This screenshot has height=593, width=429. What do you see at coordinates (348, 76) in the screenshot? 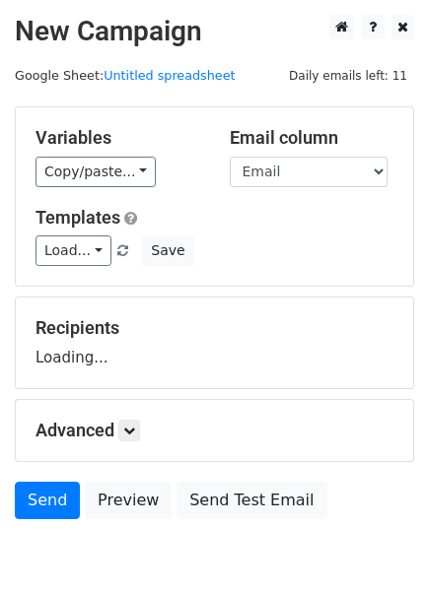
I see `span: Daily emails left: 11` at bounding box center [348, 76].